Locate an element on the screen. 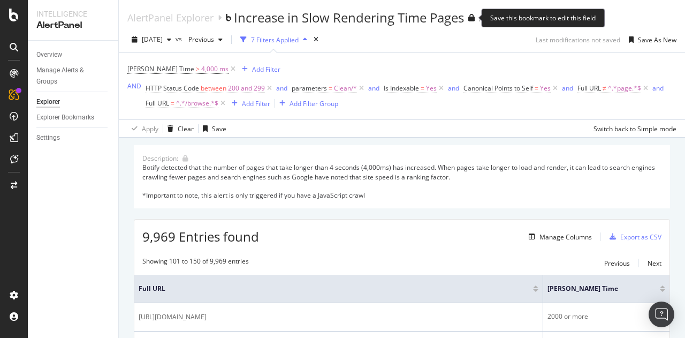  button: 7 Filters Applied is located at coordinates (273, 40).